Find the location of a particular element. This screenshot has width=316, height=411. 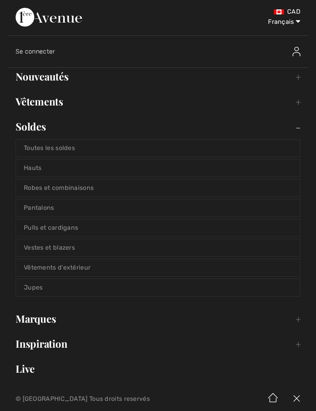

a: Nouveautés is located at coordinates (158, 77).